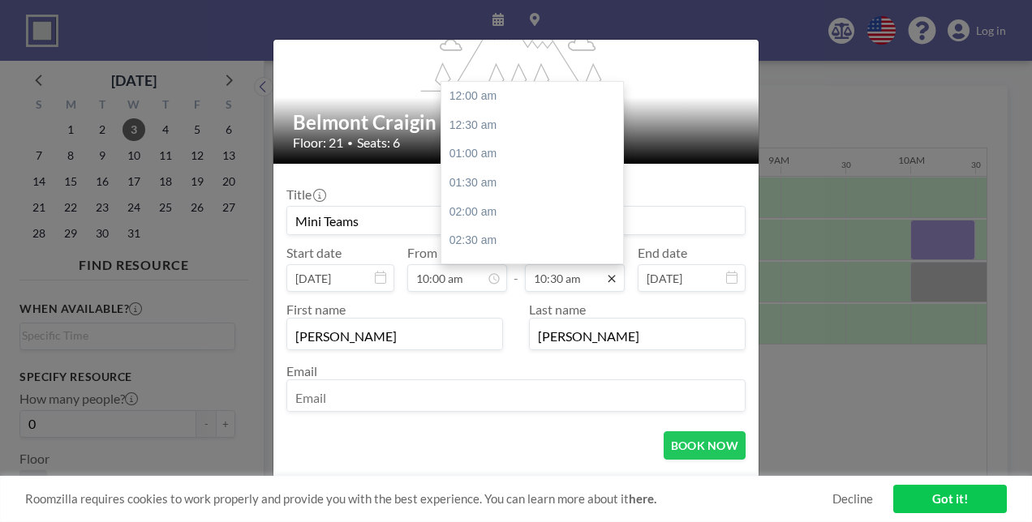 The height and width of the screenshot is (522, 1032). I want to click on div: 02:00 am, so click(536, 213).